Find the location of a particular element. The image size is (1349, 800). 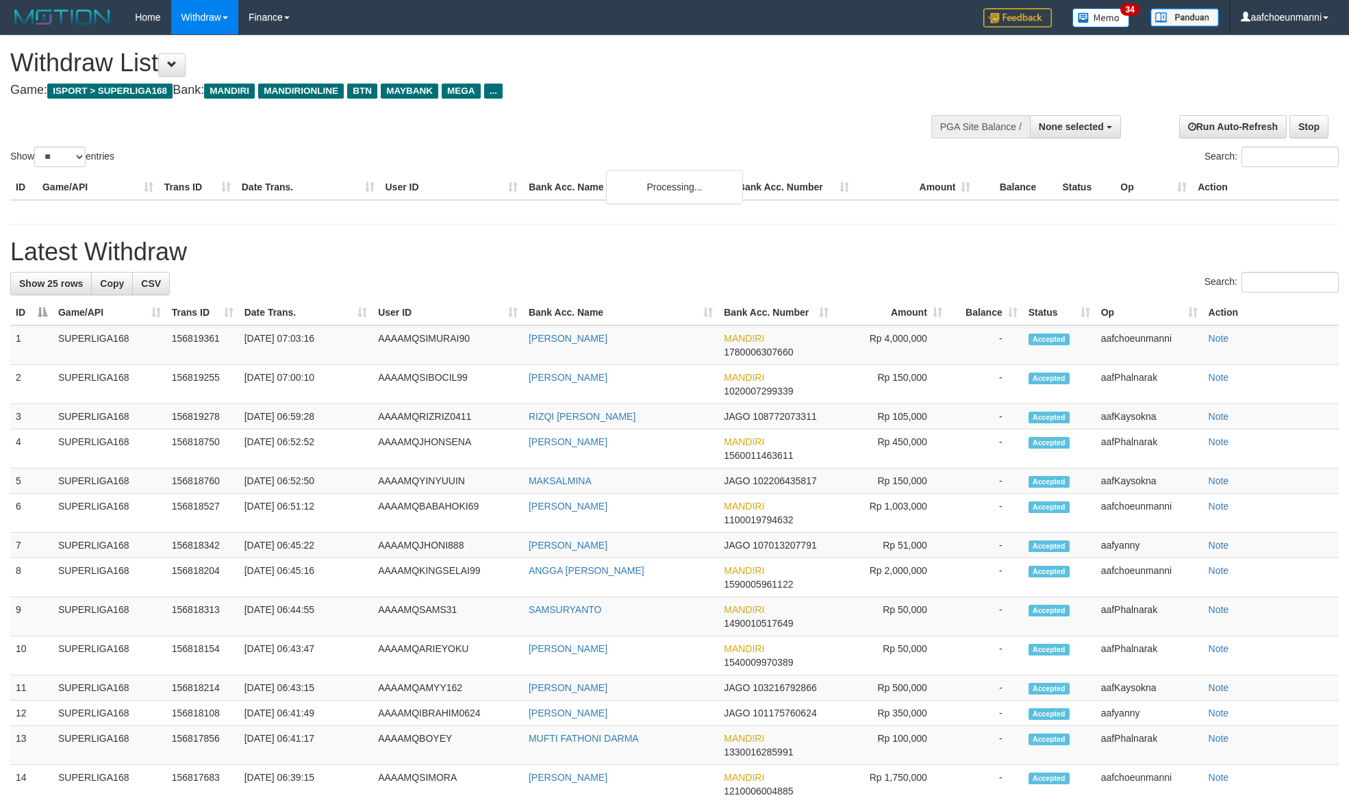

td: Rp 1,003,000 is located at coordinates (891, 513).